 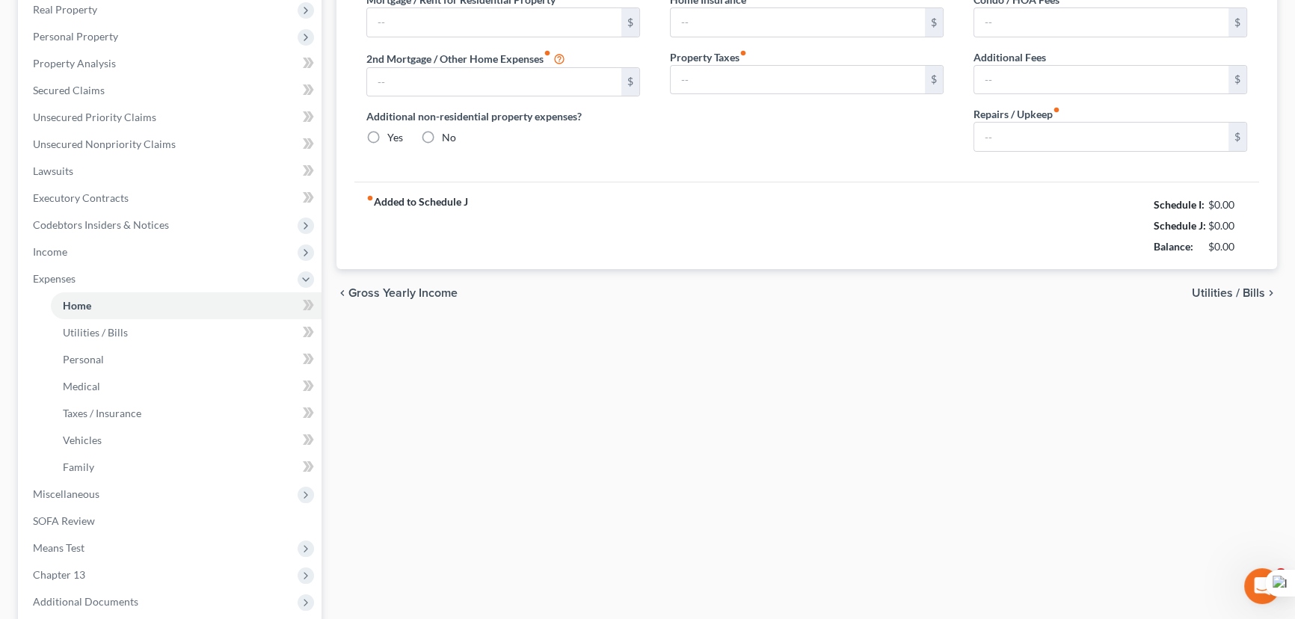 What do you see at coordinates (81, 197) in the screenshot?
I see `span: Executory Contracts` at bounding box center [81, 197].